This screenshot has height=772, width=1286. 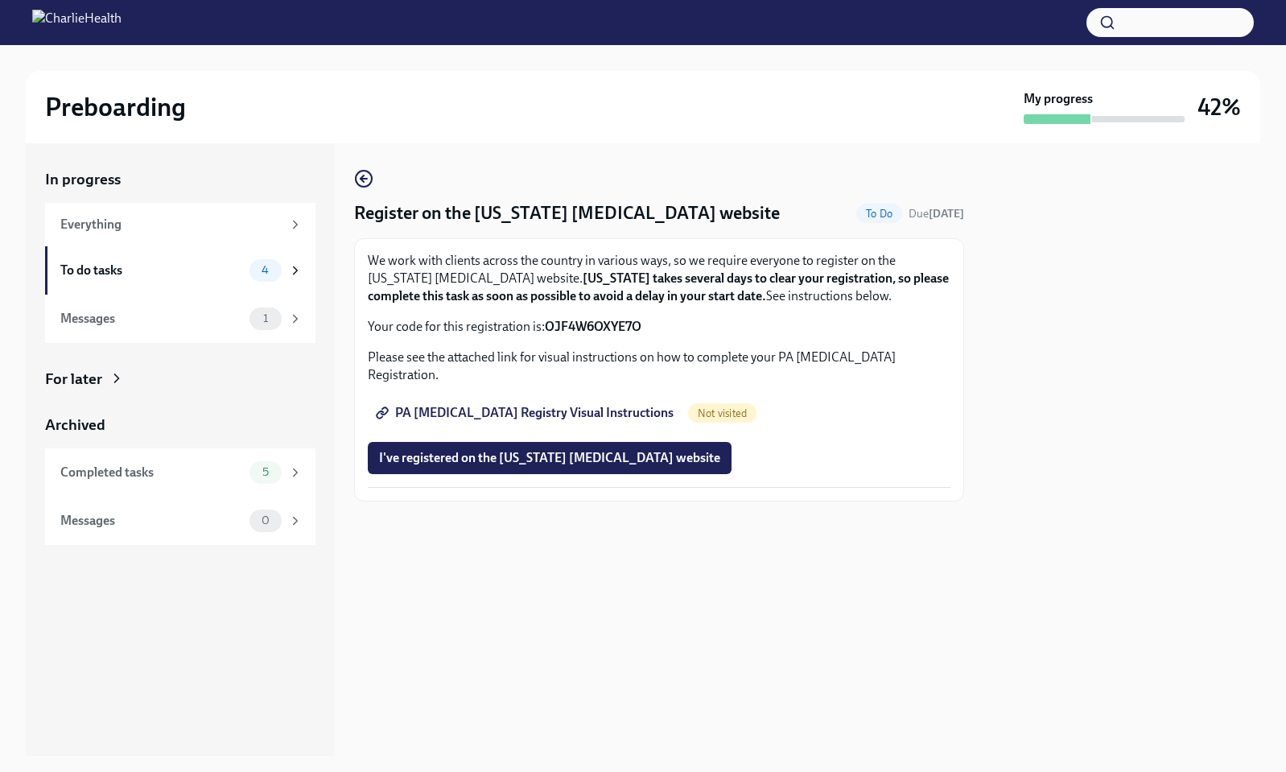 What do you see at coordinates (180, 319) in the screenshot?
I see `a: Messages1` at bounding box center [180, 319].